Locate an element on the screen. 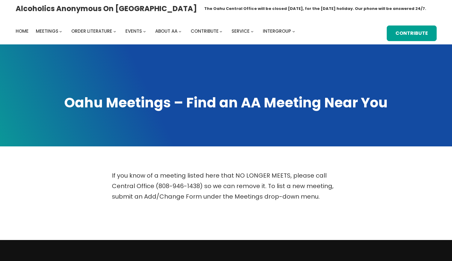  span: Intergroup is located at coordinates (277, 31).